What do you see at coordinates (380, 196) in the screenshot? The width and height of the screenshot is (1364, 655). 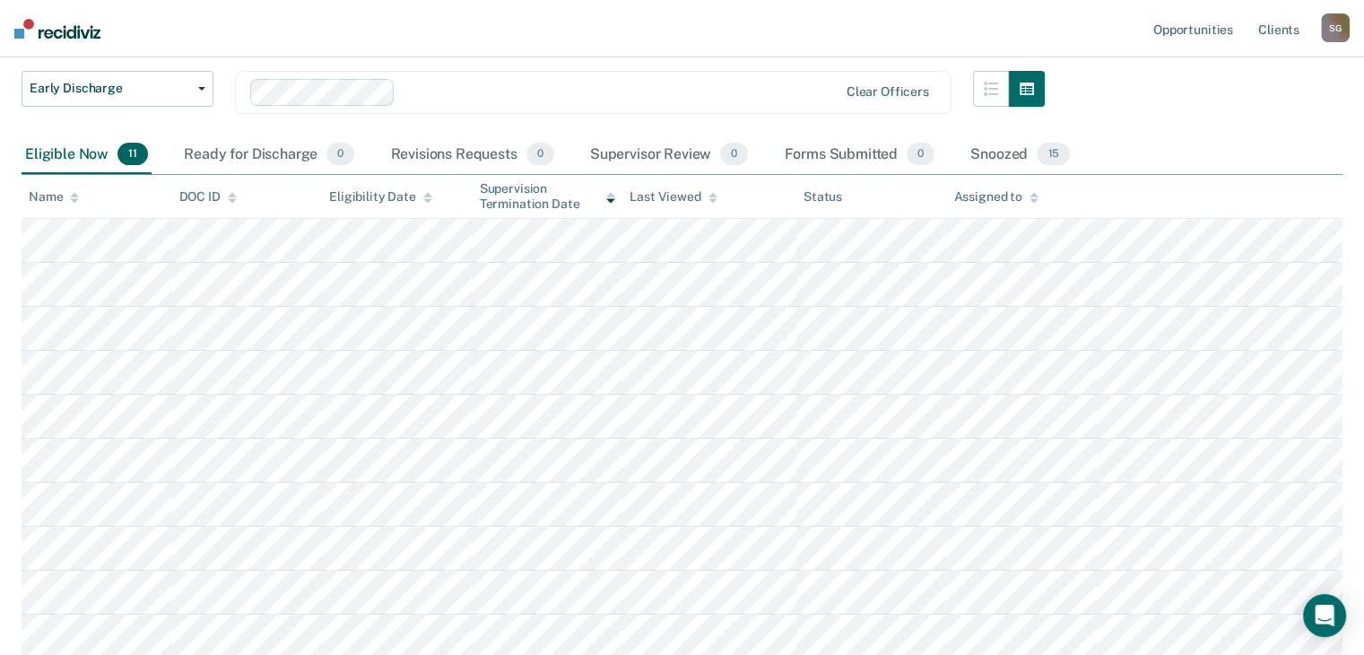 I see `div: Eligibility Date` at bounding box center [380, 196].